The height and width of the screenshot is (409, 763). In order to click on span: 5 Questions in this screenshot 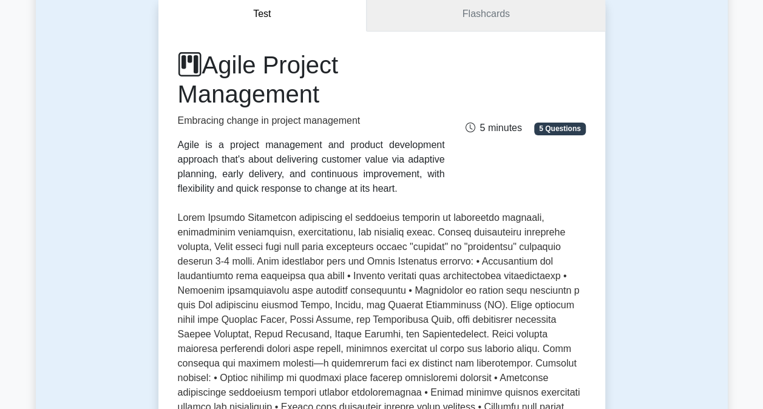, I will do `click(560, 129)`.